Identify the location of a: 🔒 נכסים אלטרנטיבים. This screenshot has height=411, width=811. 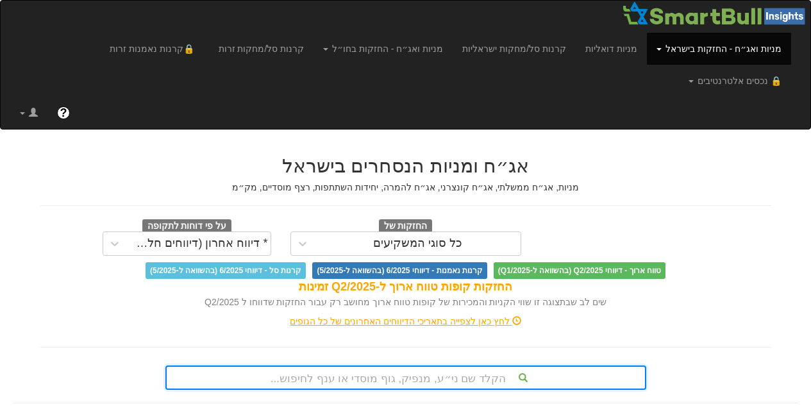
(735, 81).